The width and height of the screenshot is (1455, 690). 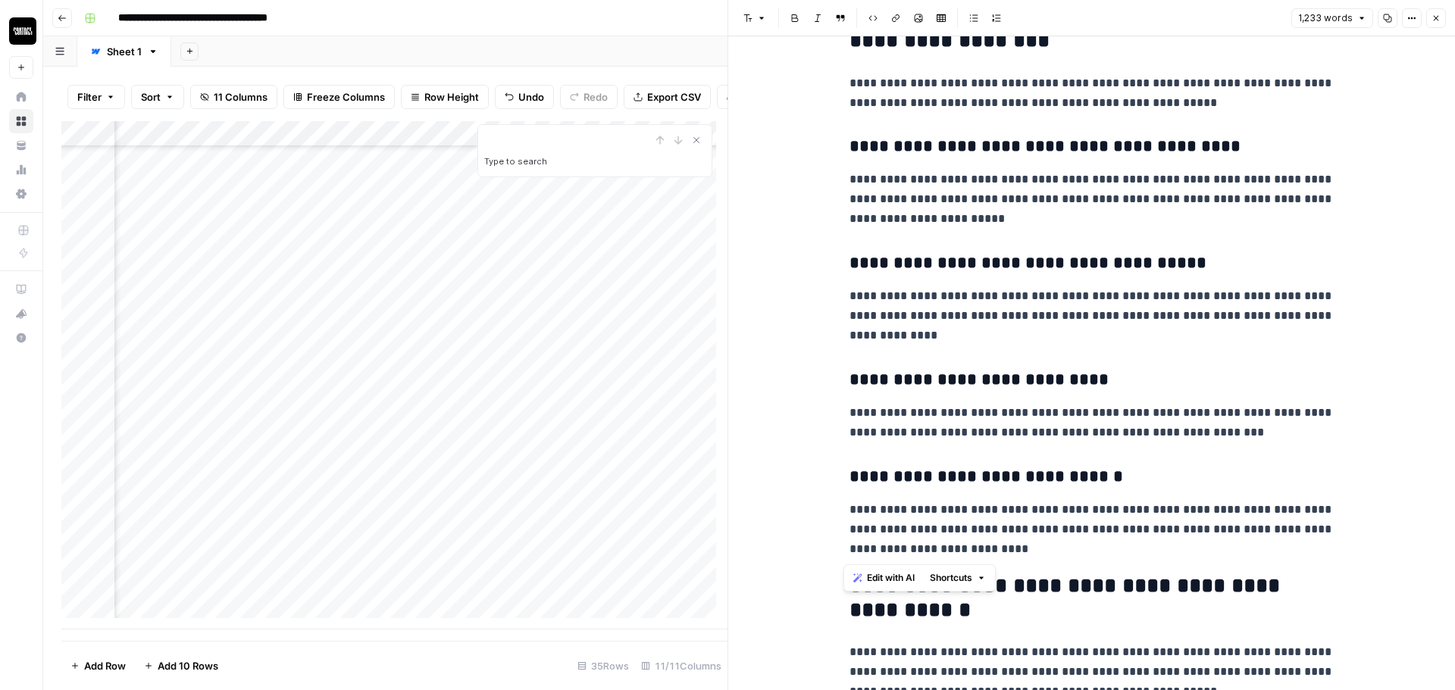 I want to click on span: Export CSV, so click(x=673, y=97).